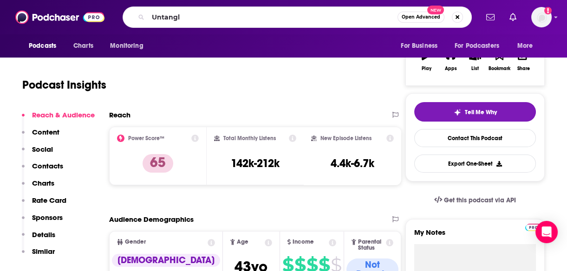 The height and width of the screenshot is (271, 567). Describe the element at coordinates (426, 69) in the screenshot. I see `div: Play` at that location.